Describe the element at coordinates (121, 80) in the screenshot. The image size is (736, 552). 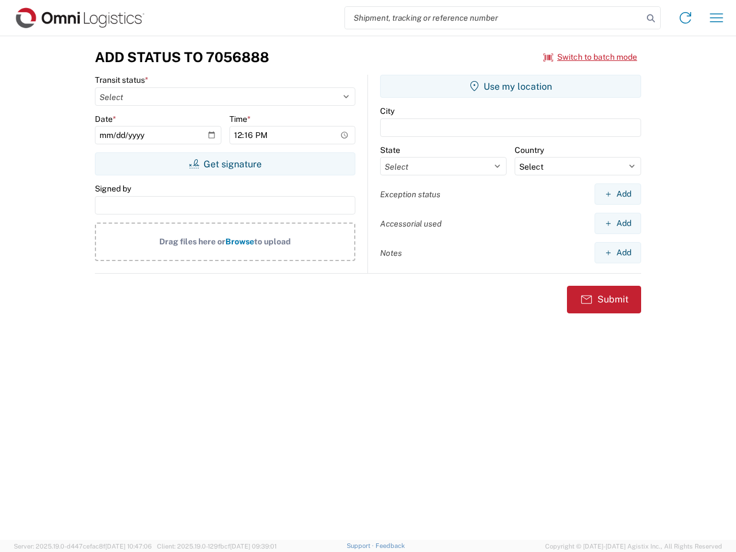
I see `label: Transit status` at that location.